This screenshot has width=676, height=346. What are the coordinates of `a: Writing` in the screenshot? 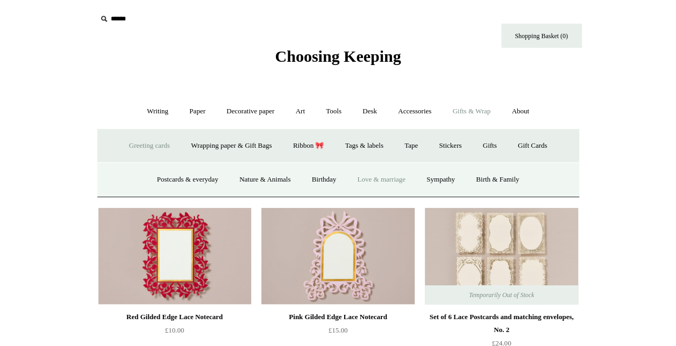 It's located at (158, 111).